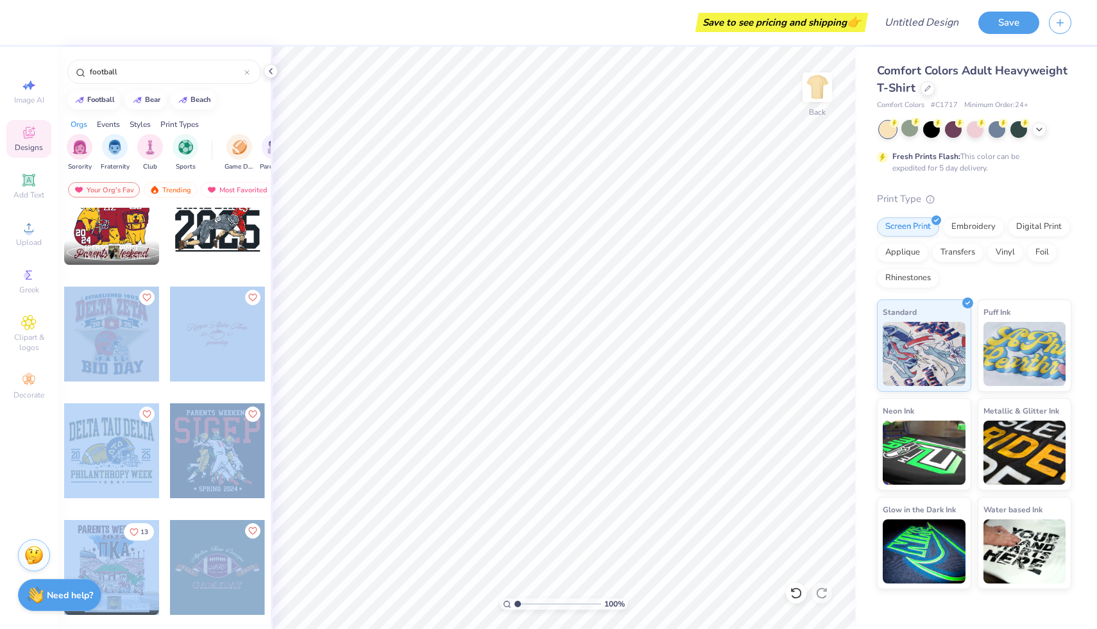 The width and height of the screenshot is (1097, 629). What do you see at coordinates (29, 290) in the screenshot?
I see `span: Greek` at bounding box center [29, 290].